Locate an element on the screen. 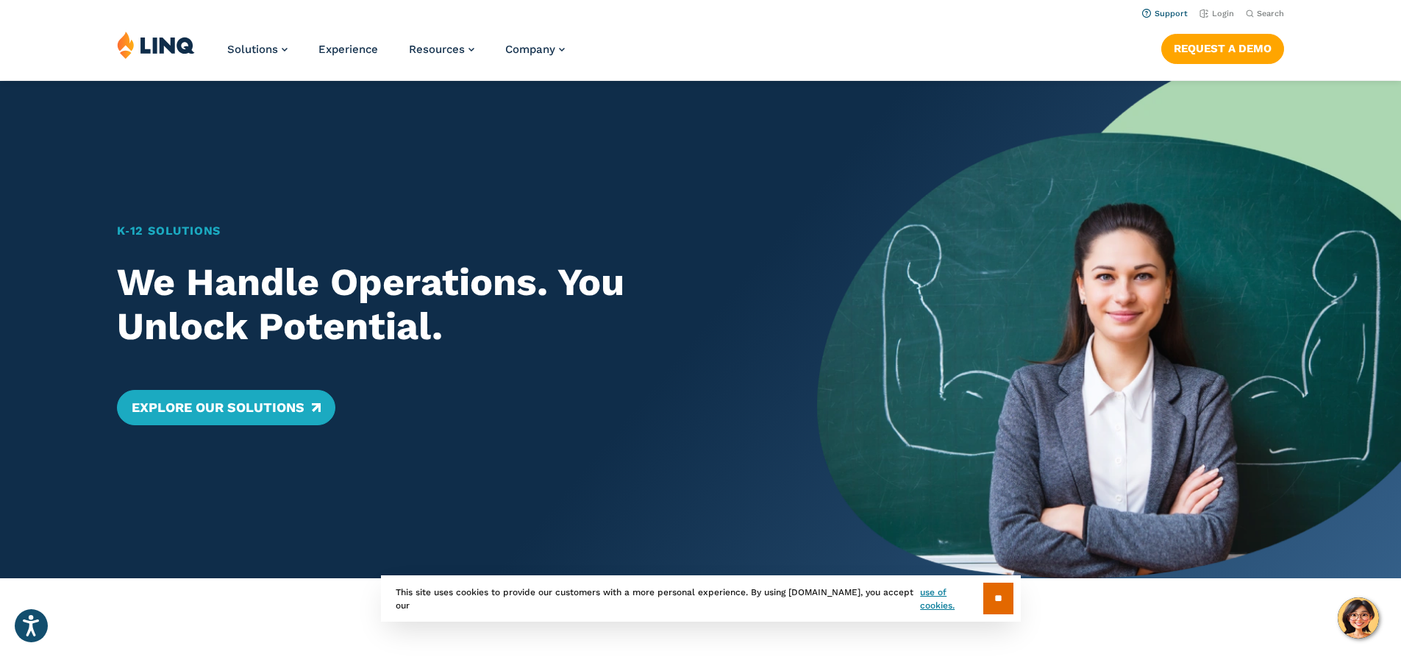  a: Solutions is located at coordinates (257, 49).